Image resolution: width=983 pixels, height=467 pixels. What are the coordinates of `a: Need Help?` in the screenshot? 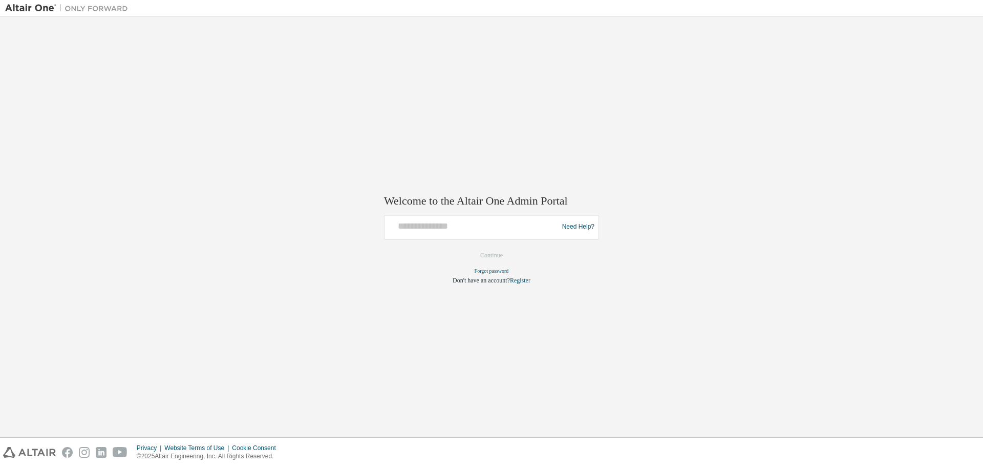 It's located at (578, 227).